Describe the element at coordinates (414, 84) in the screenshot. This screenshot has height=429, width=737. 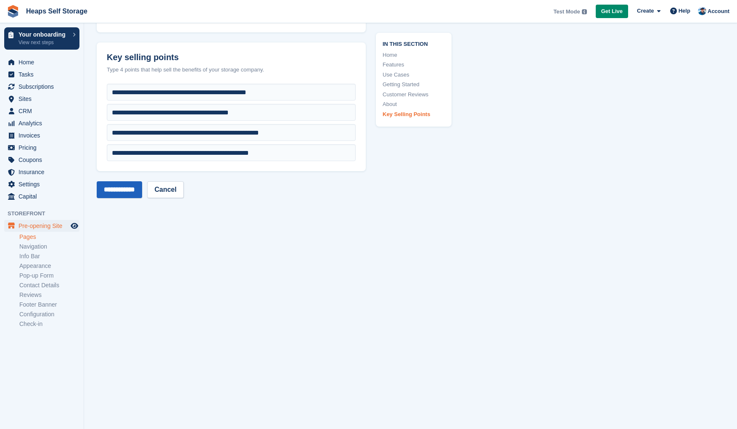
I see `a: Getting Started` at that location.